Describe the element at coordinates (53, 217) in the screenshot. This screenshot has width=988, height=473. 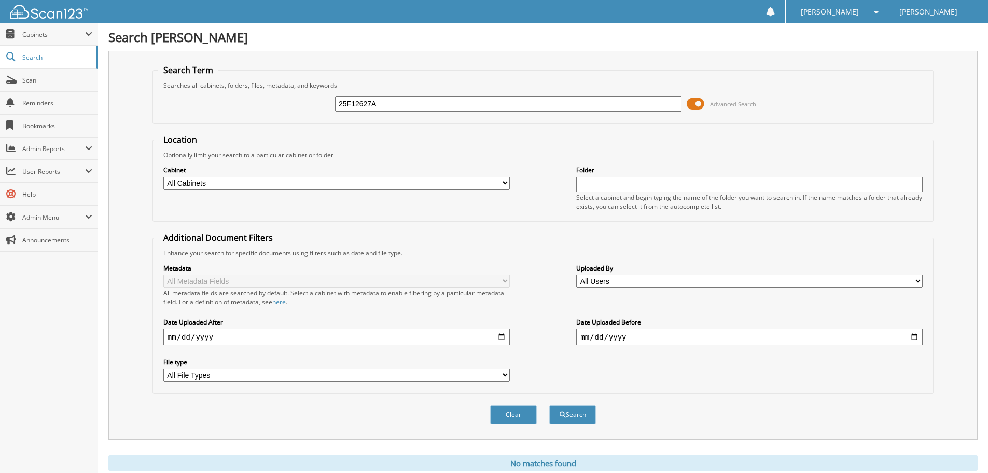
I see `span: Admin Menu` at that location.